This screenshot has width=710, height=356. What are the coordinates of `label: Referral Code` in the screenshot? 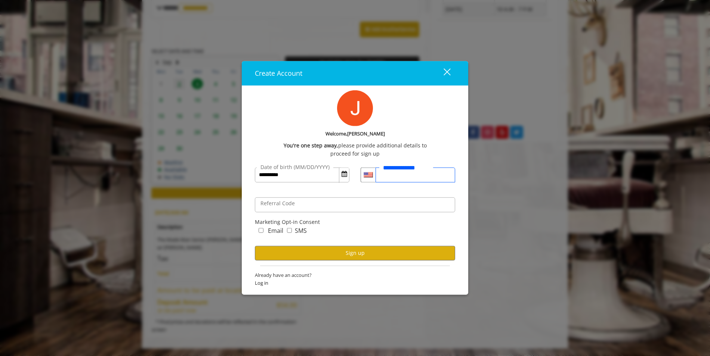 It's located at (278, 203).